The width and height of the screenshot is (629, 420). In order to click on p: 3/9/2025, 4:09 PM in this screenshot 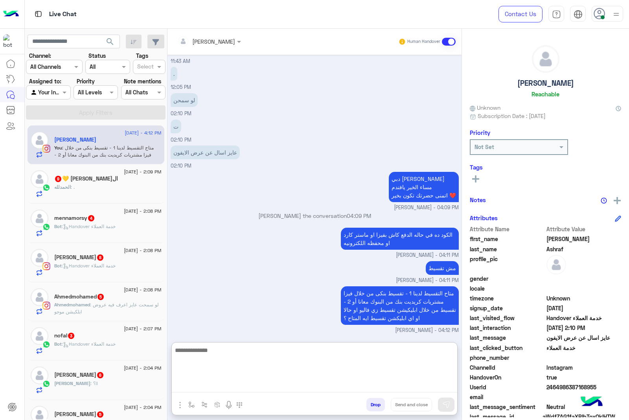, I will do `click(424, 187)`.